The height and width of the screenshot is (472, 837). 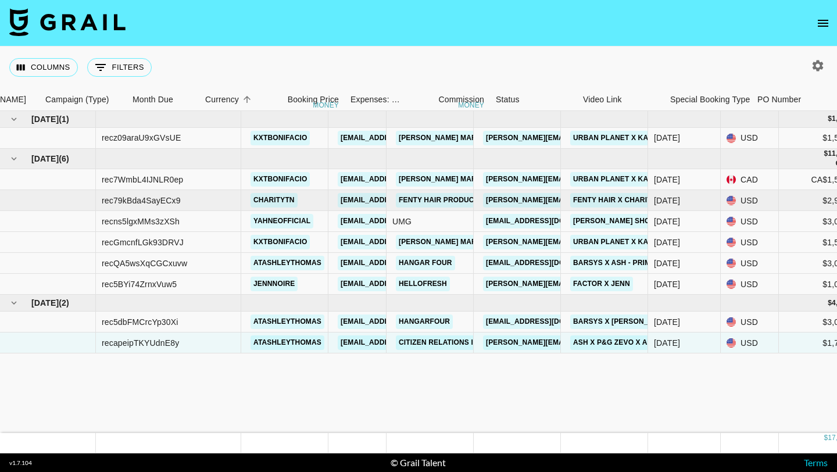 I want to click on div: CAD, so click(x=750, y=180).